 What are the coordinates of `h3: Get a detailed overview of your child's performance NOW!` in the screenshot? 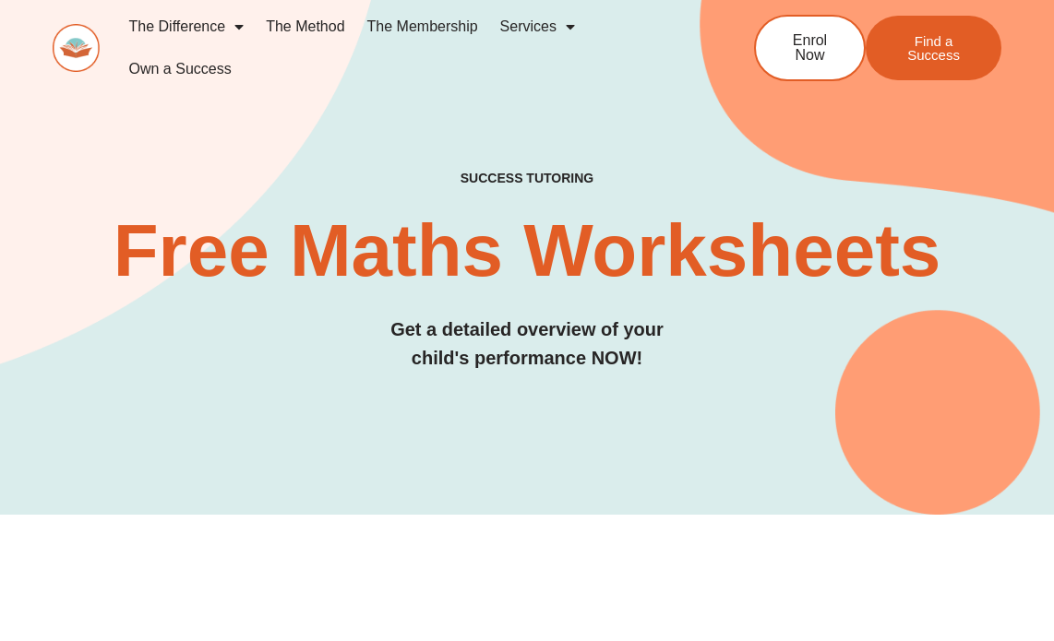 It's located at (527, 344).